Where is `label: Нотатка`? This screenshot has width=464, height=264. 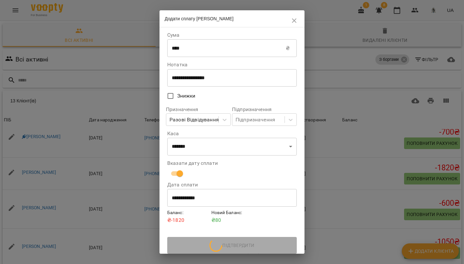
label: Нотатка is located at coordinates (232, 65).